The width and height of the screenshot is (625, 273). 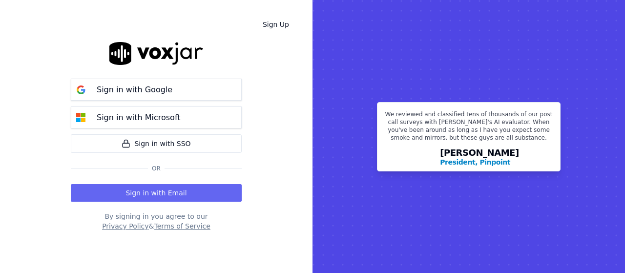 What do you see at coordinates (156, 53) in the screenshot?
I see `img: logo` at bounding box center [156, 53].